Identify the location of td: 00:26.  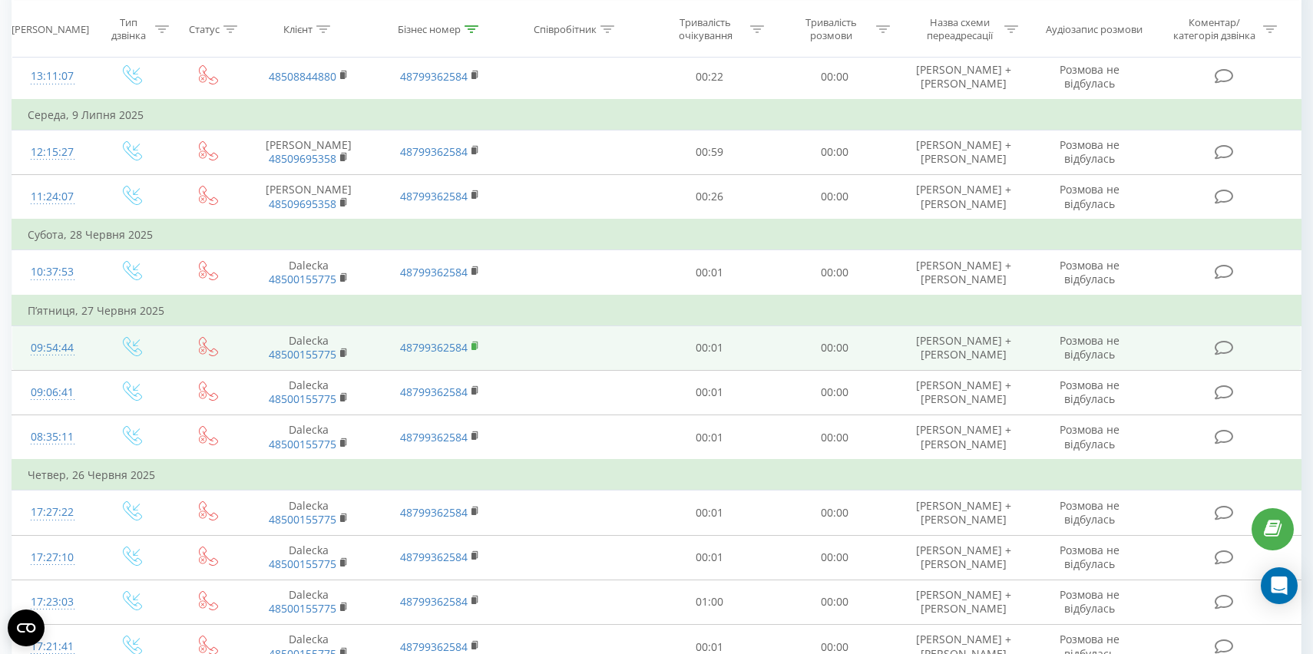
(710, 197).